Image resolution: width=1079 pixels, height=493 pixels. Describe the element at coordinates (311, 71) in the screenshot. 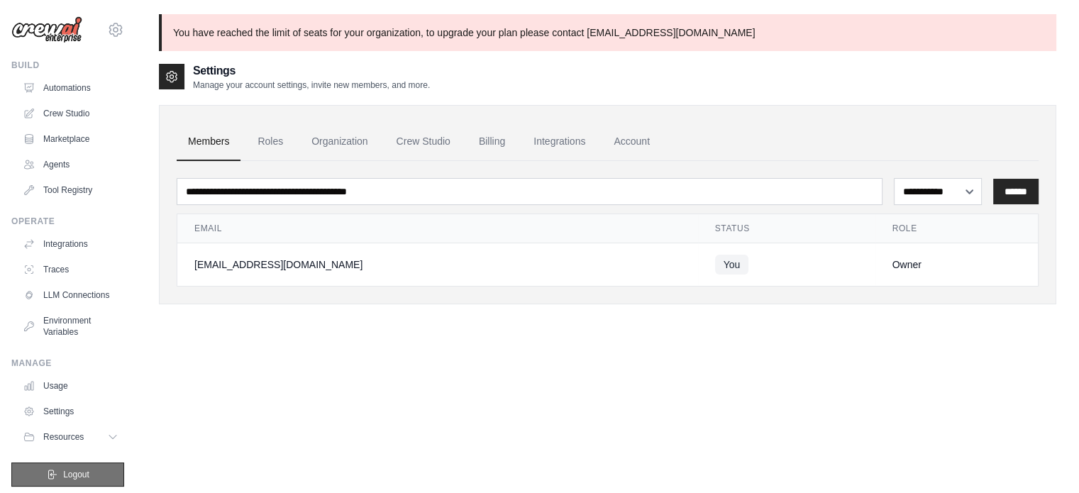

I see `h2: Settings` at that location.